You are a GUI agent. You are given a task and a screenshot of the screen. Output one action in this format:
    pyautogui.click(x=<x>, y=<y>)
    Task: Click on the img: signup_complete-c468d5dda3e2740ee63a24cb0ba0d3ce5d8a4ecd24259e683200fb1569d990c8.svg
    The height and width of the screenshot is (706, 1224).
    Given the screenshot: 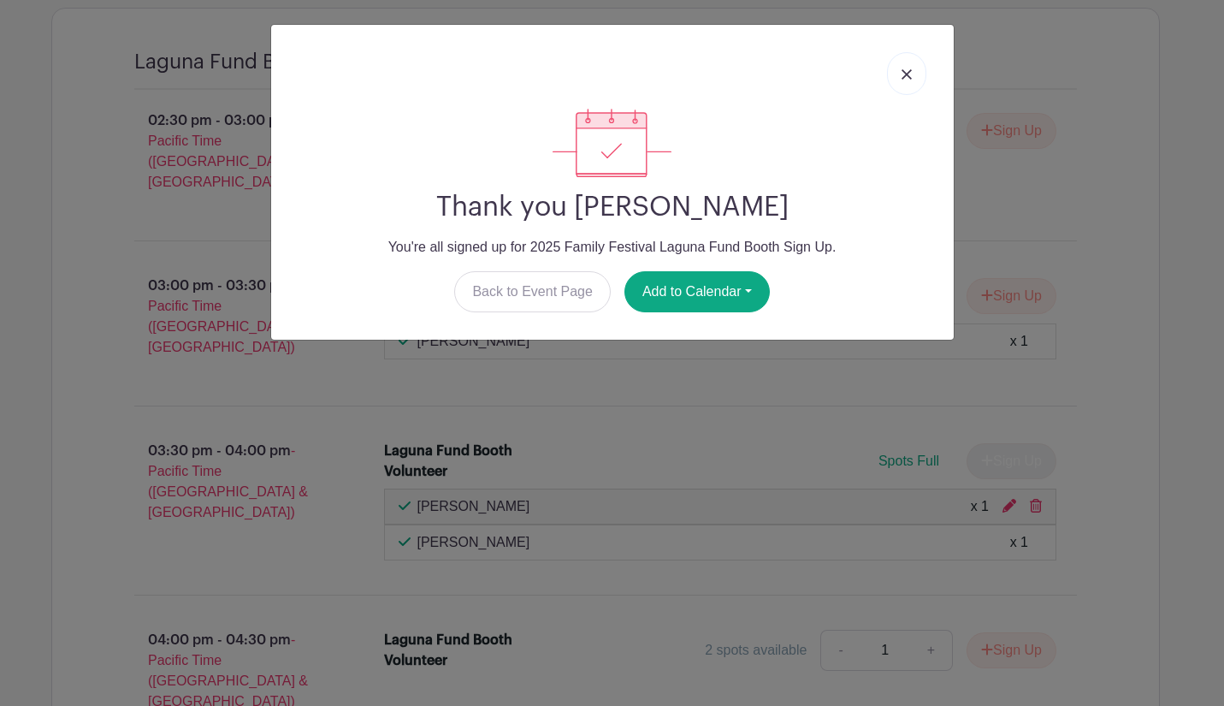 What is the action you would take?
    pyautogui.click(x=612, y=143)
    